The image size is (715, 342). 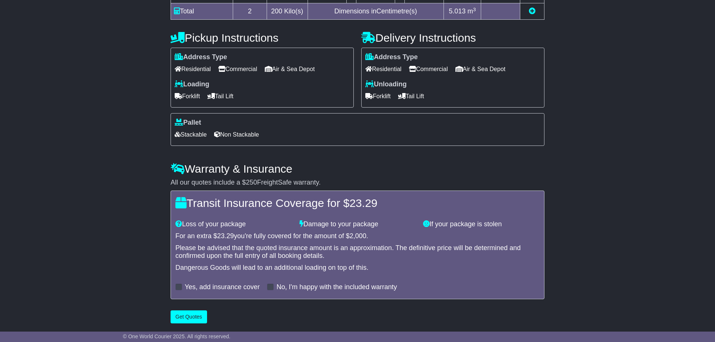 I want to click on label: Unloading, so click(x=386, y=85).